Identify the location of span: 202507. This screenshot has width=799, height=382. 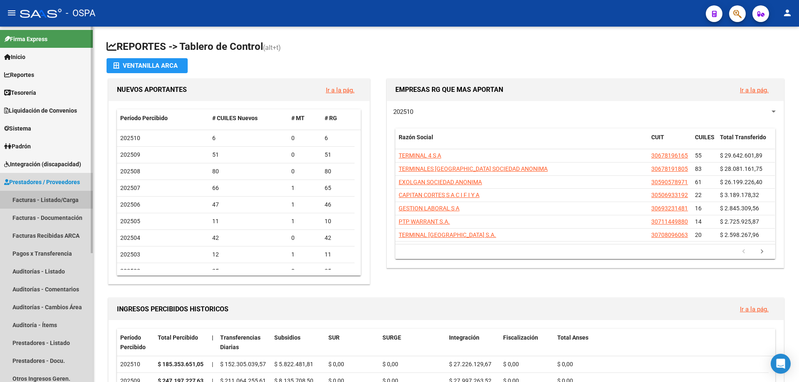
(130, 188).